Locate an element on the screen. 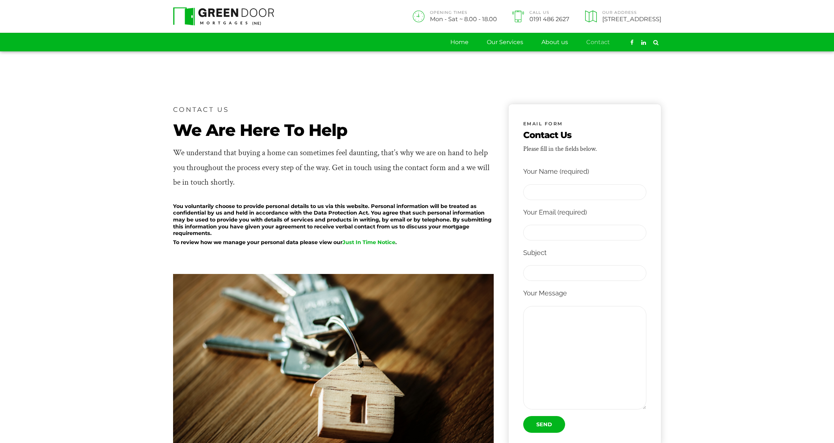  p: Your Email (required) is located at coordinates (585, 212).